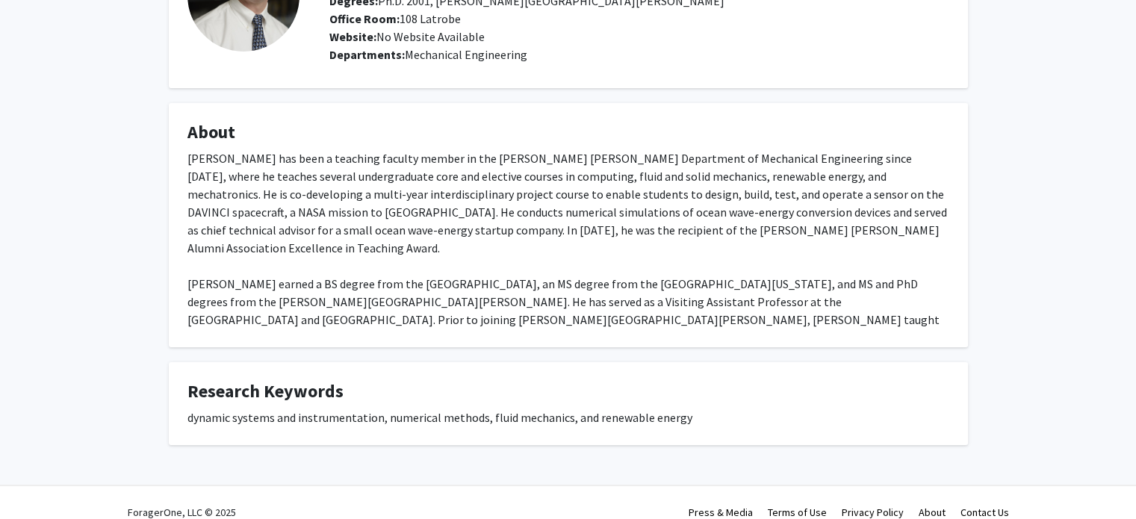  Describe the element at coordinates (872, 512) in the screenshot. I see `a: Privacy Policy` at that location.